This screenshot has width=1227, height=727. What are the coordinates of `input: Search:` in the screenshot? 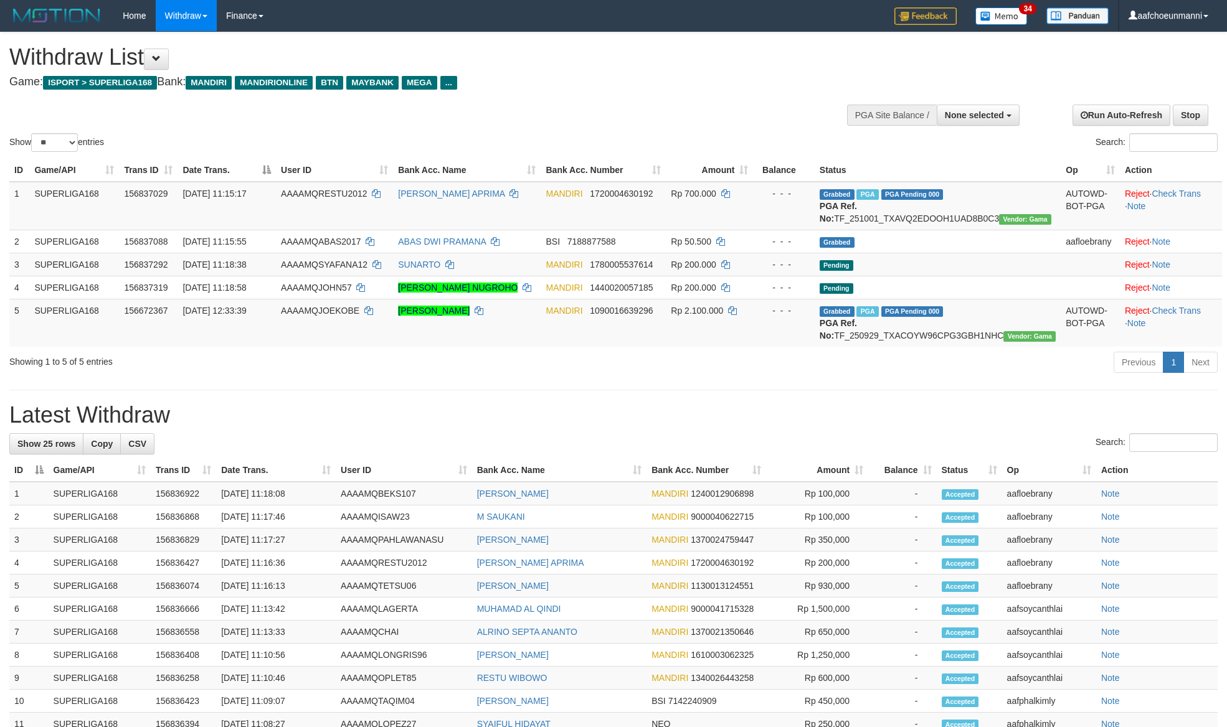 It's located at (1173, 143).